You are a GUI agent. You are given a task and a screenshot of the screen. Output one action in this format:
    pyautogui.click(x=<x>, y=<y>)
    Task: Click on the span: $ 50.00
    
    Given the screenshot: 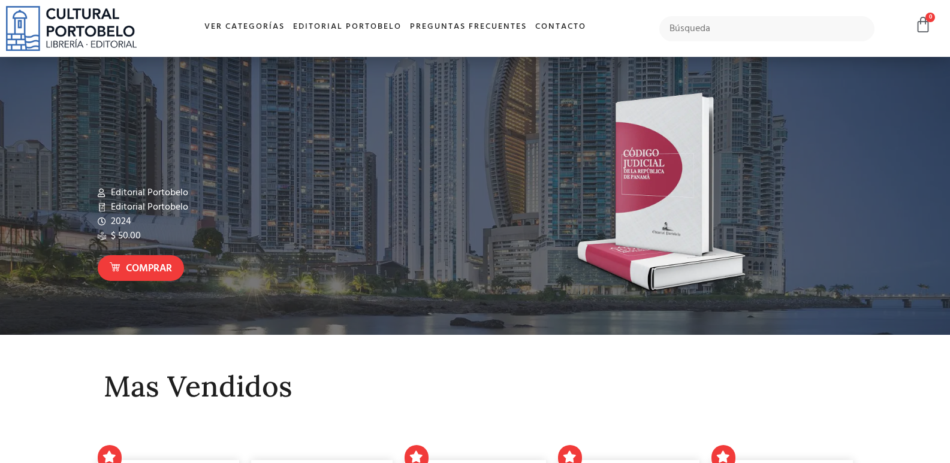 What is the action you would take?
    pyautogui.click(x=124, y=236)
    